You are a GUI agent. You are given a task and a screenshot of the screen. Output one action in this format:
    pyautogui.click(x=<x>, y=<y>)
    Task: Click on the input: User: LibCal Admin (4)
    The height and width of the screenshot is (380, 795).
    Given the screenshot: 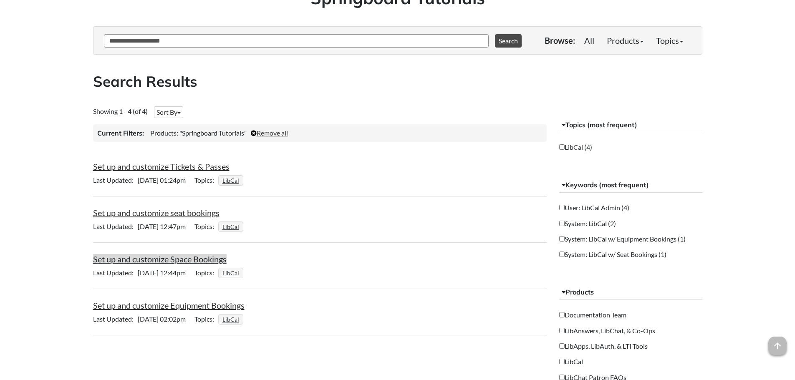 What is the action you would take?
    pyautogui.click(x=562, y=207)
    